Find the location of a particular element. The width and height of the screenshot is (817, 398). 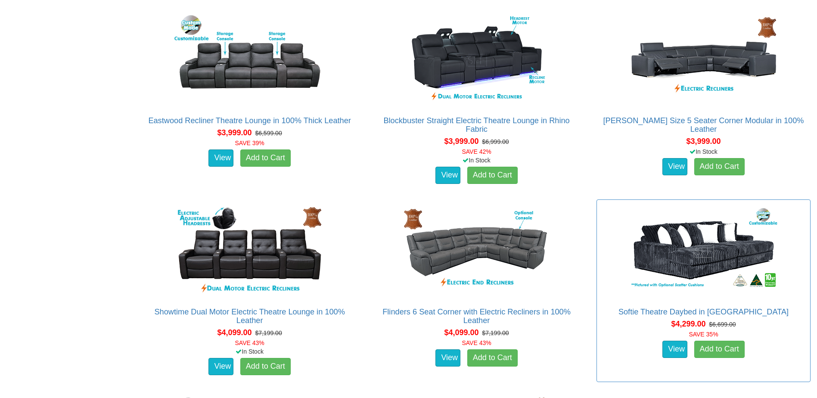

img: Flinders 6 Seat Corner with Electric Recliners in 100% Leather is located at coordinates (477, 252).